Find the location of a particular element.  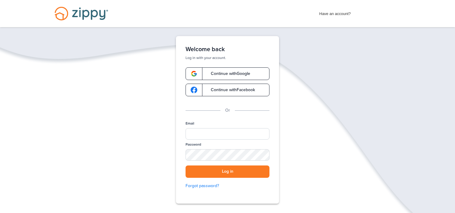

span: Continue with Google is located at coordinates (227, 74).